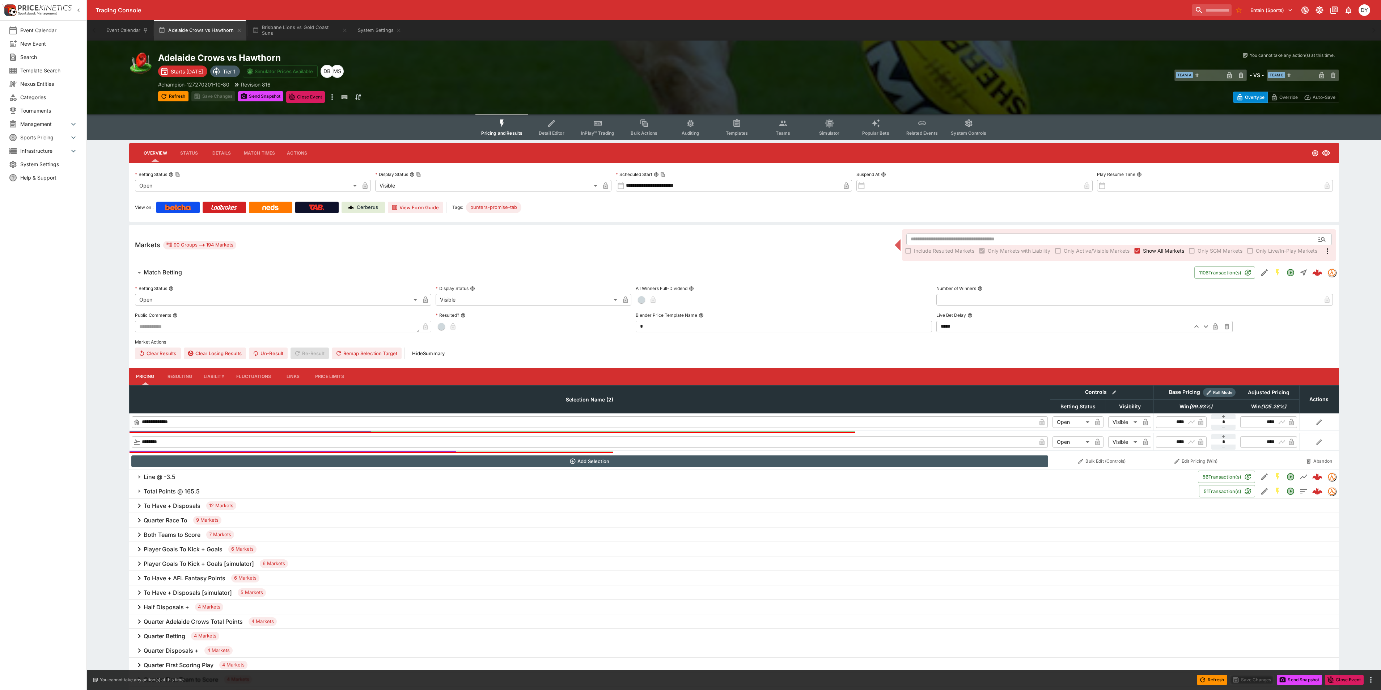 This screenshot has height=690, width=1381. Describe the element at coordinates (1251, 97) in the screenshot. I see `button: Overtype` at that location.